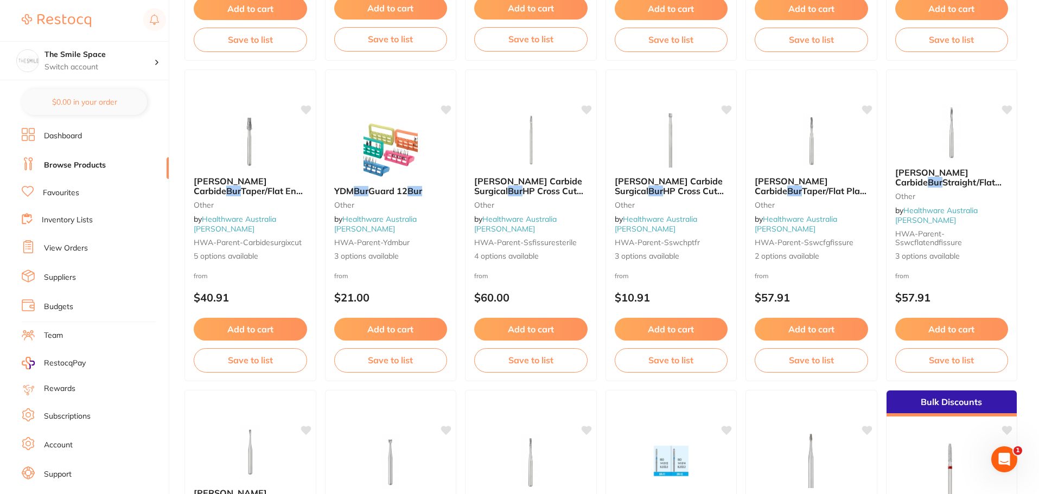 The image size is (1039, 494). I want to click on img: SS White Carbide Bur Pear FG - 10/Pack, so click(250, 453).